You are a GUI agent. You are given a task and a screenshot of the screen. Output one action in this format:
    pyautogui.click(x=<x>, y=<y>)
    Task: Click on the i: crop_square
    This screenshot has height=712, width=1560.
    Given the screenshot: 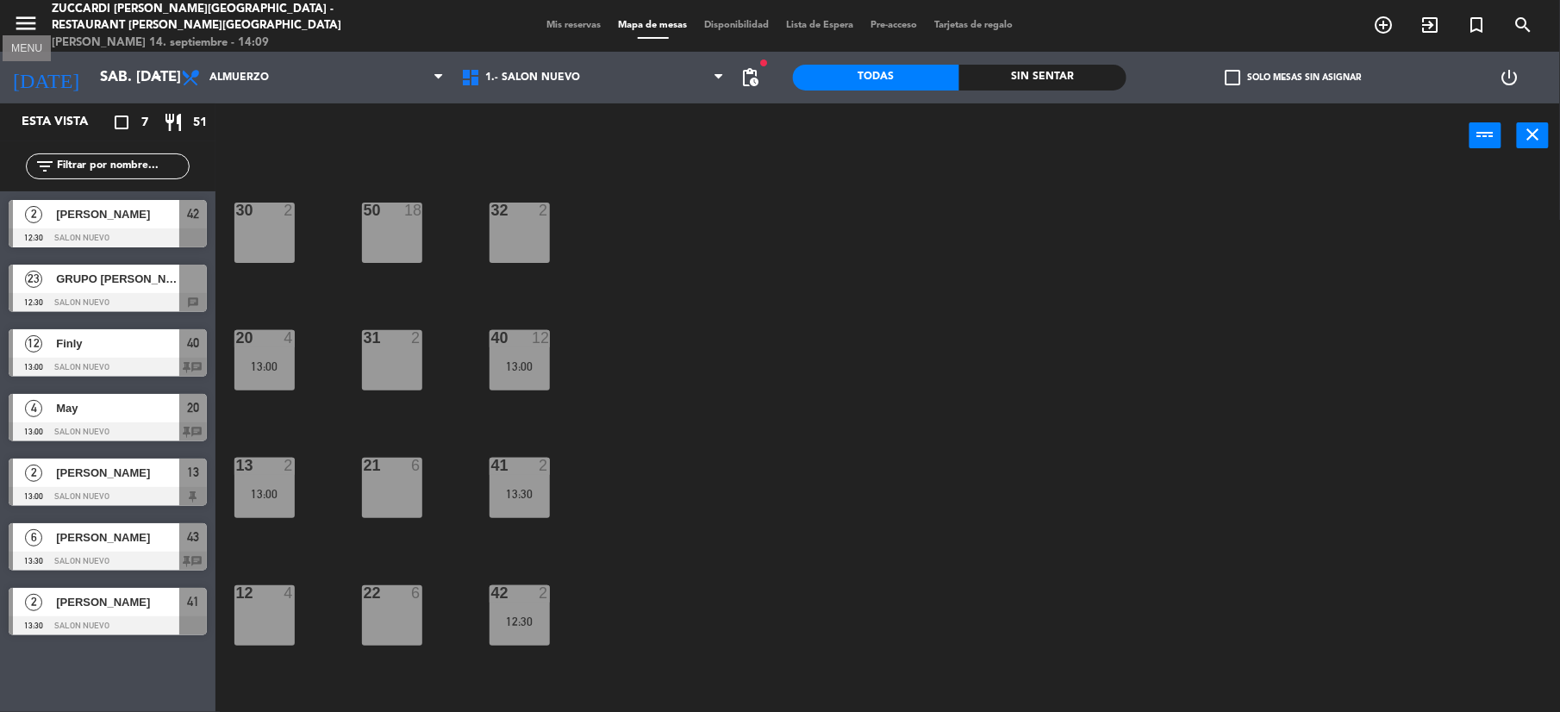 What is the action you would take?
    pyautogui.click(x=122, y=122)
    